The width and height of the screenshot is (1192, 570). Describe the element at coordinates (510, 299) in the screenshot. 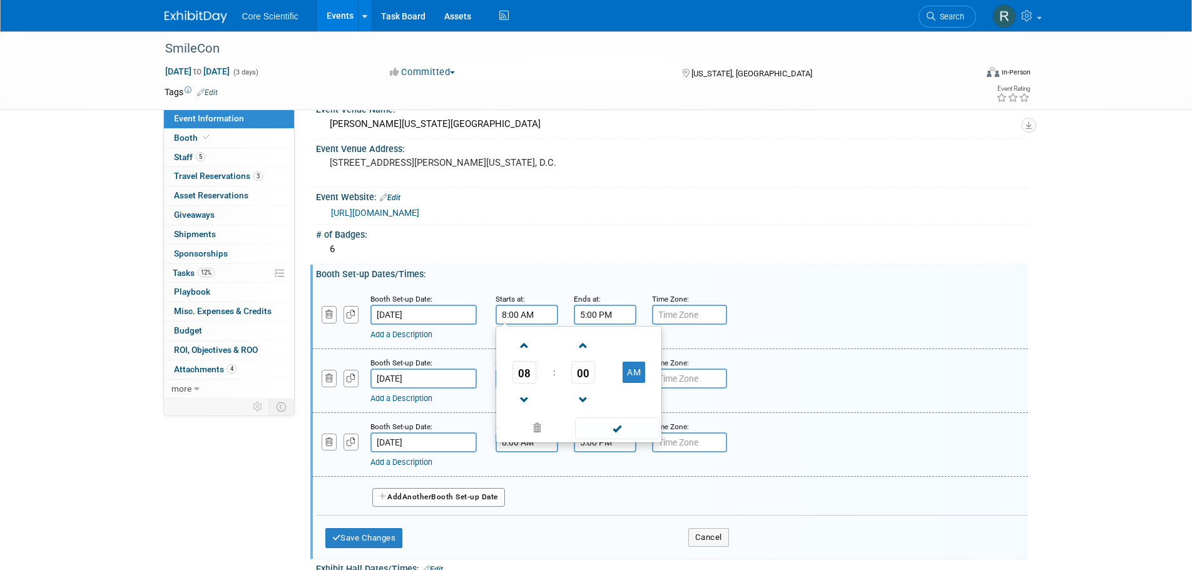

I see `small: Starts at:` at that location.